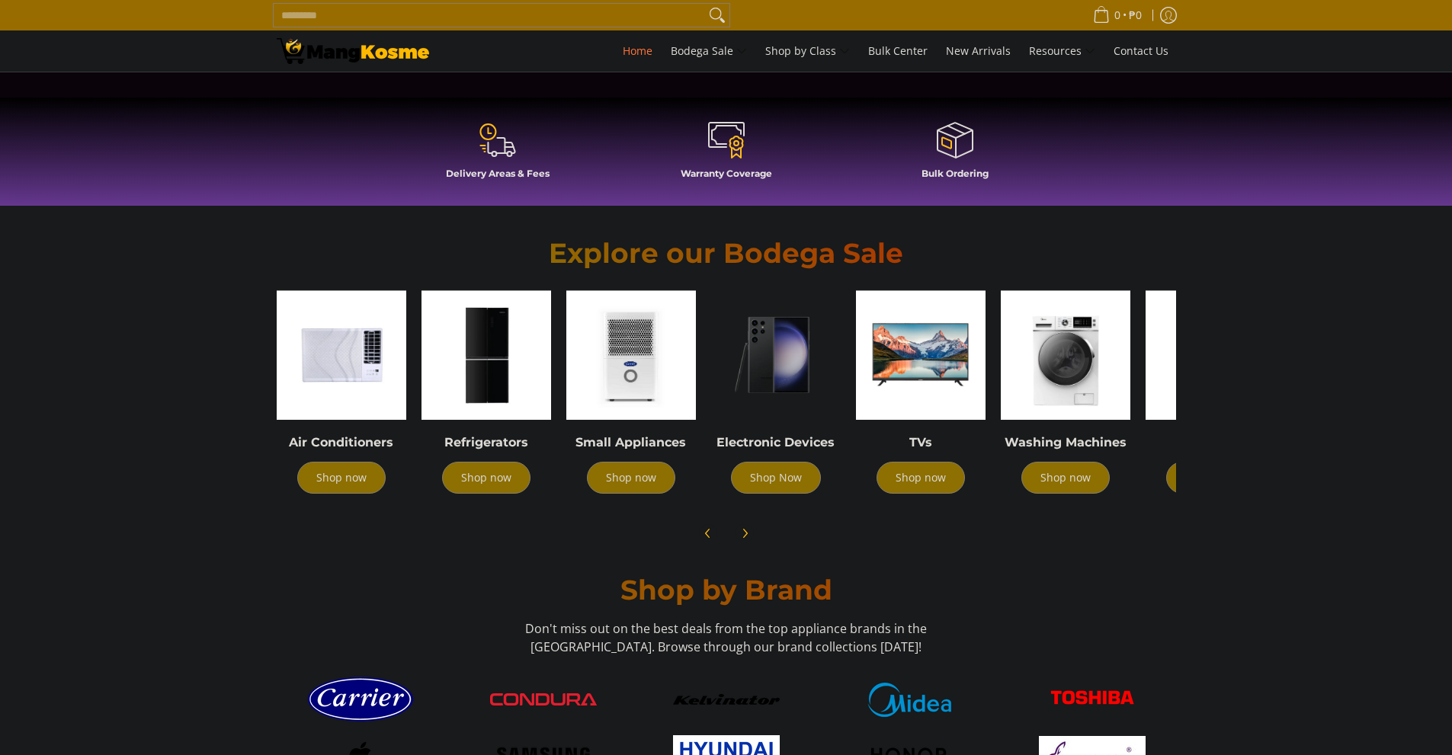  What do you see at coordinates (631, 355) in the screenshot?
I see `img: Small Appliances` at bounding box center [631, 355].